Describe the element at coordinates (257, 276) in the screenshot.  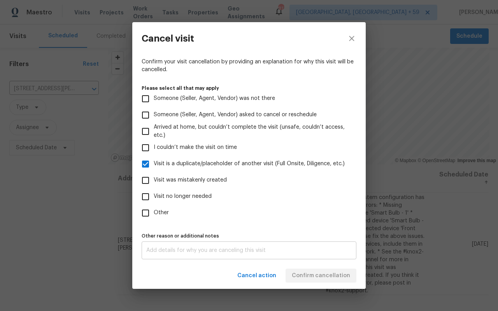
I see `span: Cancel action` at that location.